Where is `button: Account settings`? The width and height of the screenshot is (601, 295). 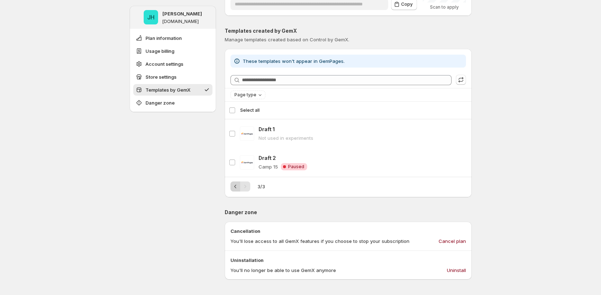
button: Account settings is located at coordinates (173, 64).